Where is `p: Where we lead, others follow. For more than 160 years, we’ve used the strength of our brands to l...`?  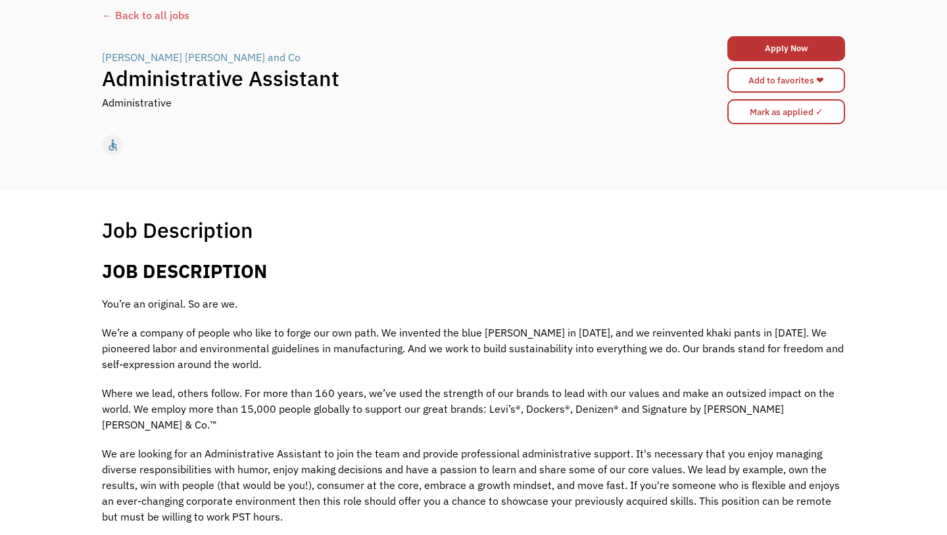
p: Where we lead, others follow. For more than 160 years, we’ve used the strength of our brands to l... is located at coordinates (474, 409).